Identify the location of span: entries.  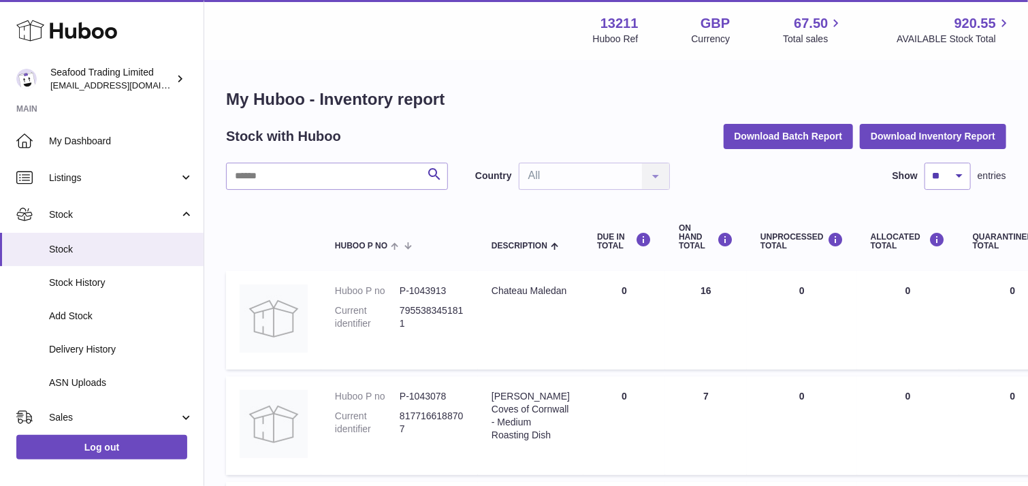
(992, 176).